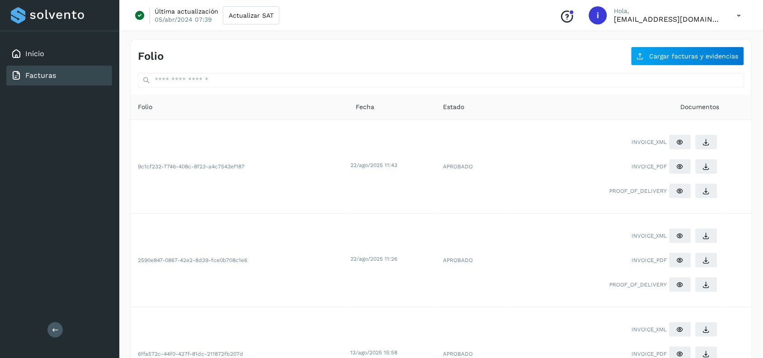 Image resolution: width=763 pixels, height=358 pixels. I want to click on span: Estado, so click(454, 107).